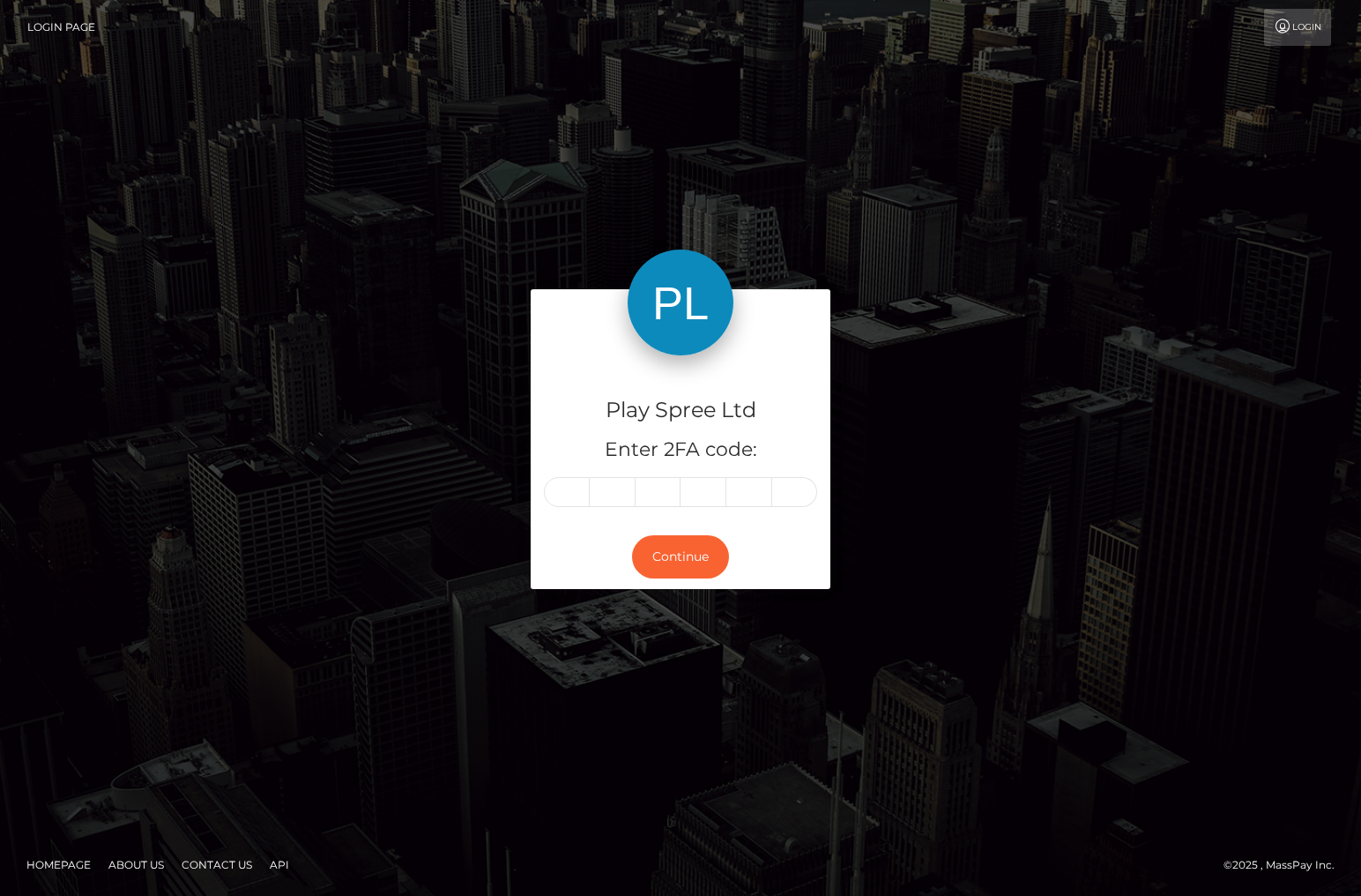 The width and height of the screenshot is (1361, 896). Describe the element at coordinates (1285, 865) in the screenshot. I see `div: © 2025 , MassPay Inc.` at that location.